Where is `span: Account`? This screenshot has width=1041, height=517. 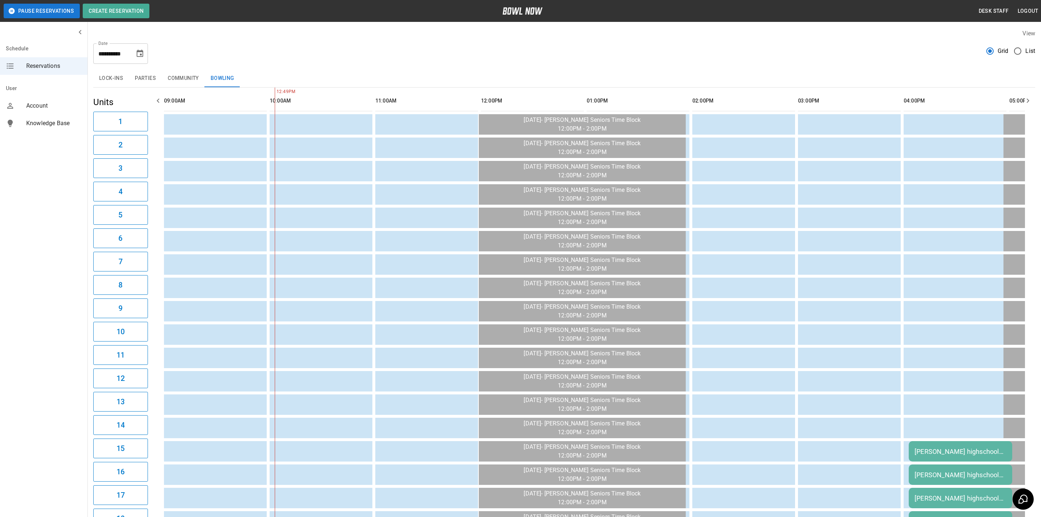
span: Account is located at coordinates (54, 106).